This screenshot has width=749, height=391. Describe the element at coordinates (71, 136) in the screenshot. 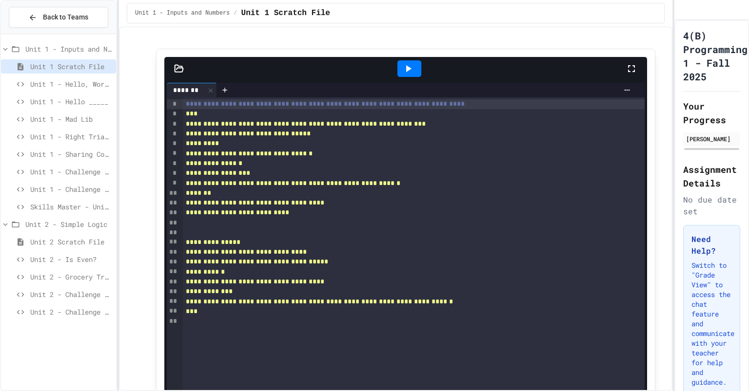

I see `span: Unit 1 - Right Triangle Calculator` at that location.